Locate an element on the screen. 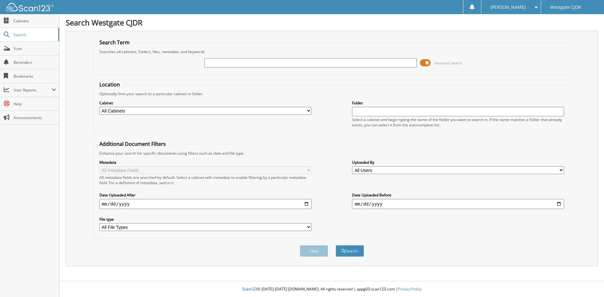 This screenshot has height=297, width=604. span: Scan123 is located at coordinates (250, 289).